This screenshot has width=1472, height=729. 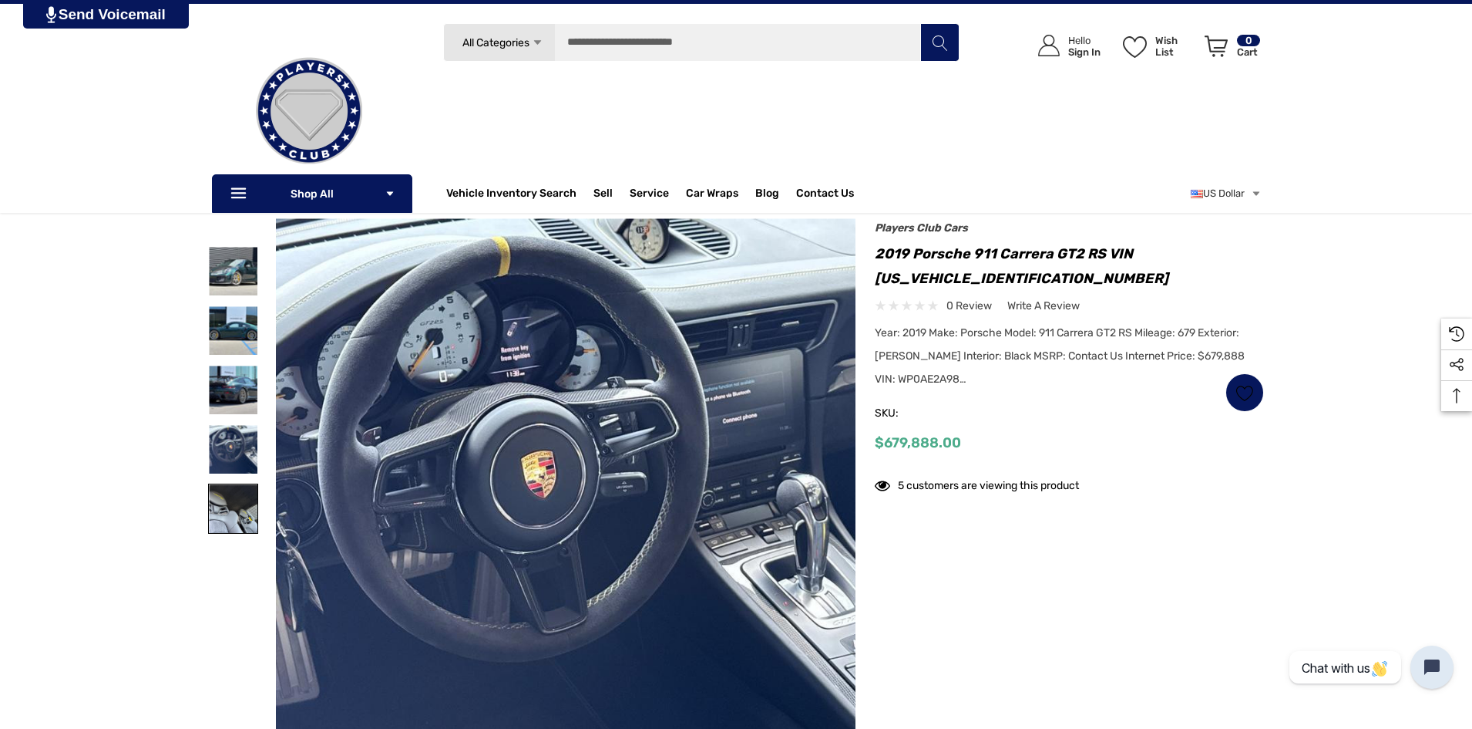 I want to click on svg: Social Media, so click(x=1457, y=365).